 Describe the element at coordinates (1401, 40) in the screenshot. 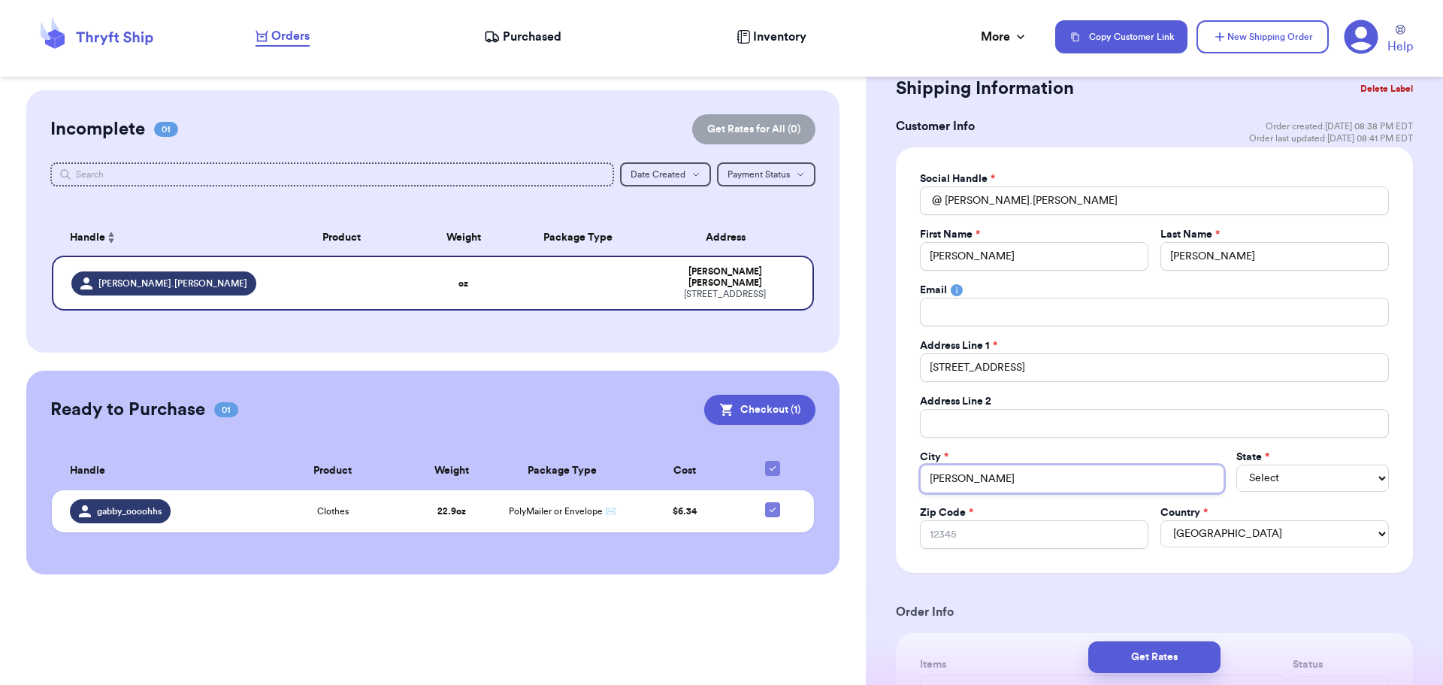

I see `a: Help` at that location.